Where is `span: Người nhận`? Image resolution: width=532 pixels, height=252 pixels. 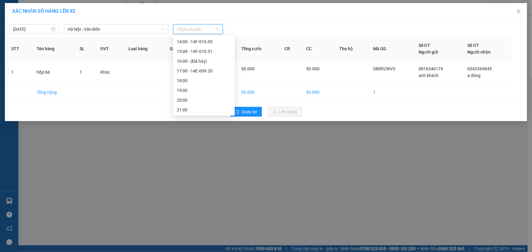
span: Người nhận is located at coordinates (479, 52).